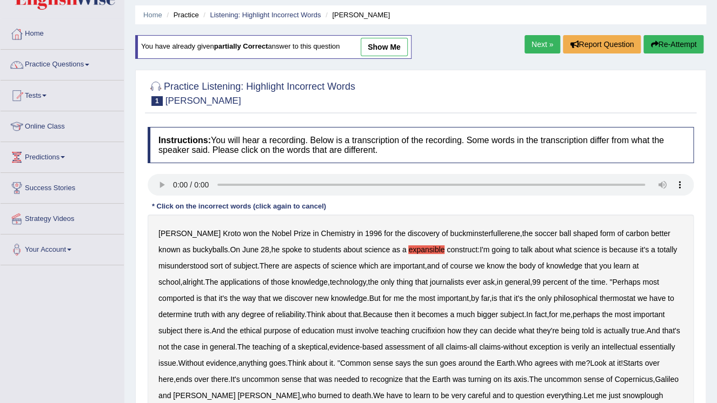 The image size is (717, 403). Describe the element at coordinates (373, 234) in the screenshot. I see `b: 1996` at that location.